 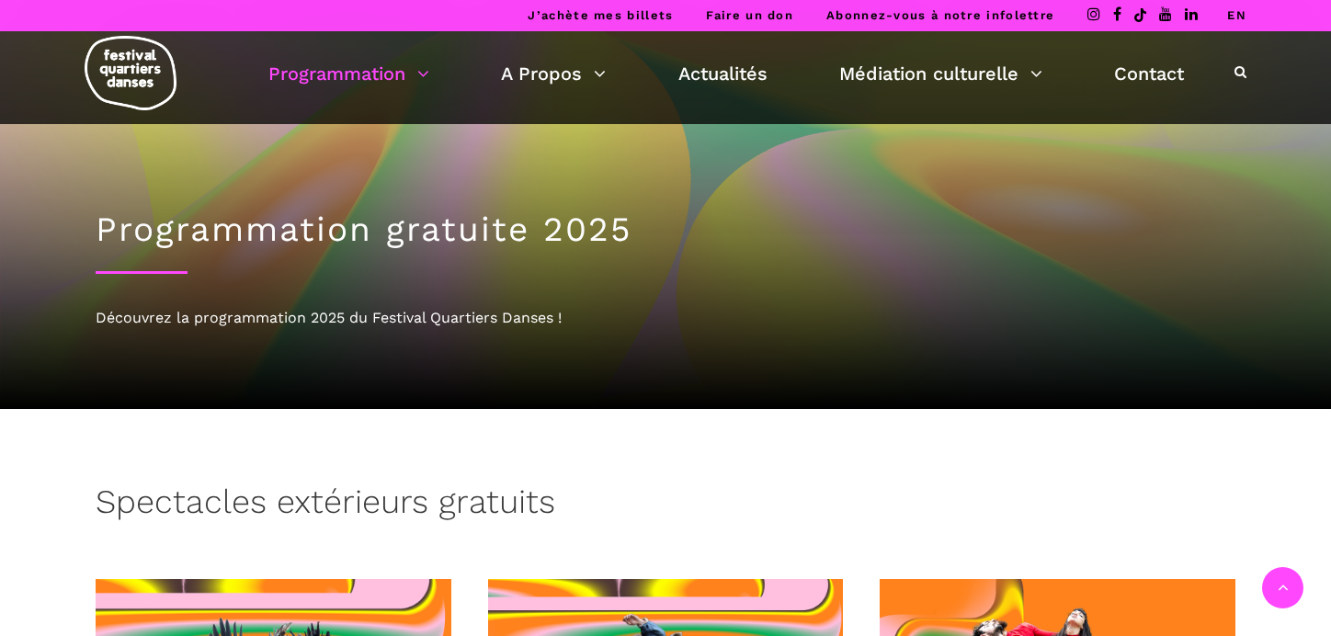 What do you see at coordinates (665, 230) in the screenshot?
I see `h1: Programmation gratuite 2025` at bounding box center [665, 230].